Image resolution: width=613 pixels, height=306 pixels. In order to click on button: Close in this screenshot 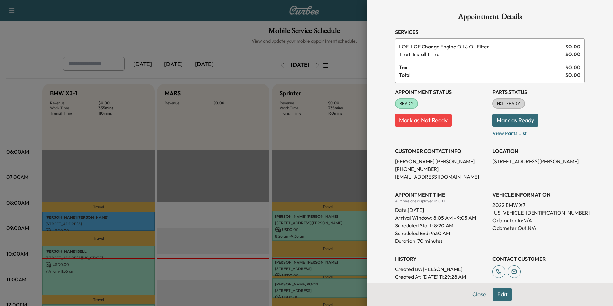, I will do `click(479, 294)`.